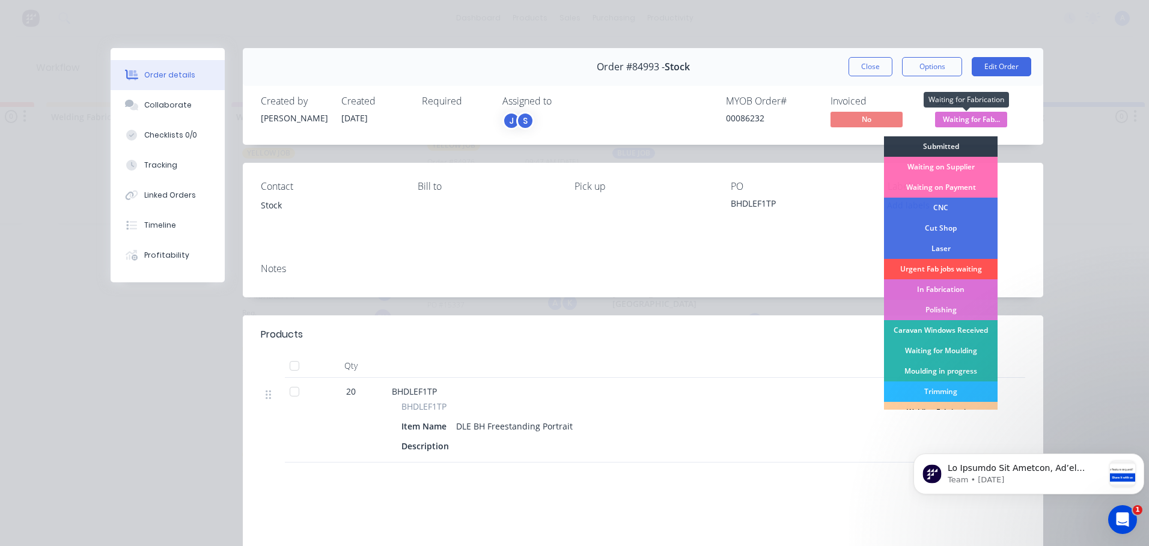 The image size is (1149, 546). What do you see at coordinates (374, 101) in the screenshot?
I see `div: Created` at bounding box center [374, 101].